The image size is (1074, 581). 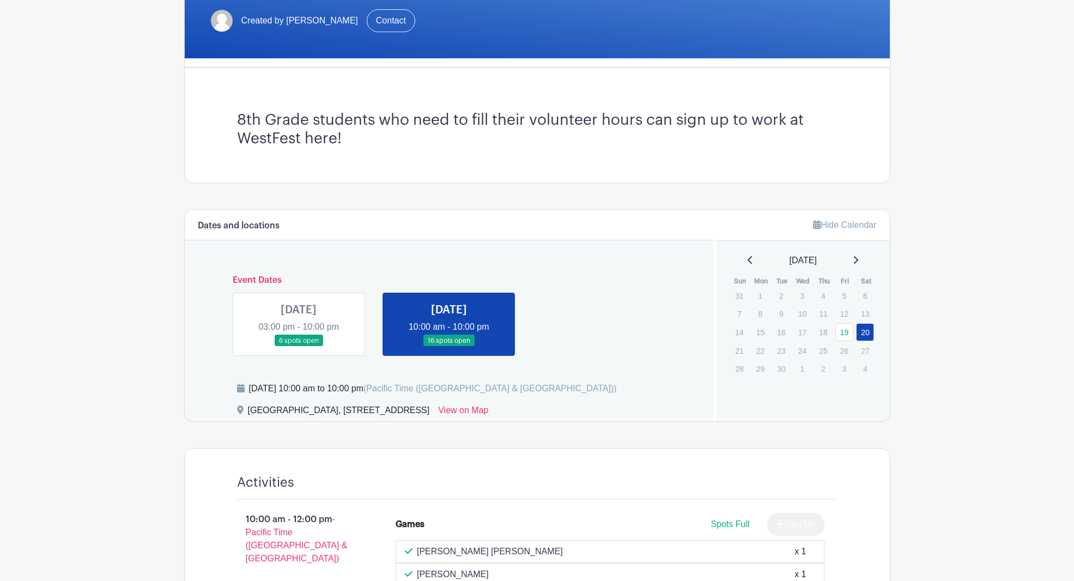 I want to click on th: Wed, so click(x=803, y=281).